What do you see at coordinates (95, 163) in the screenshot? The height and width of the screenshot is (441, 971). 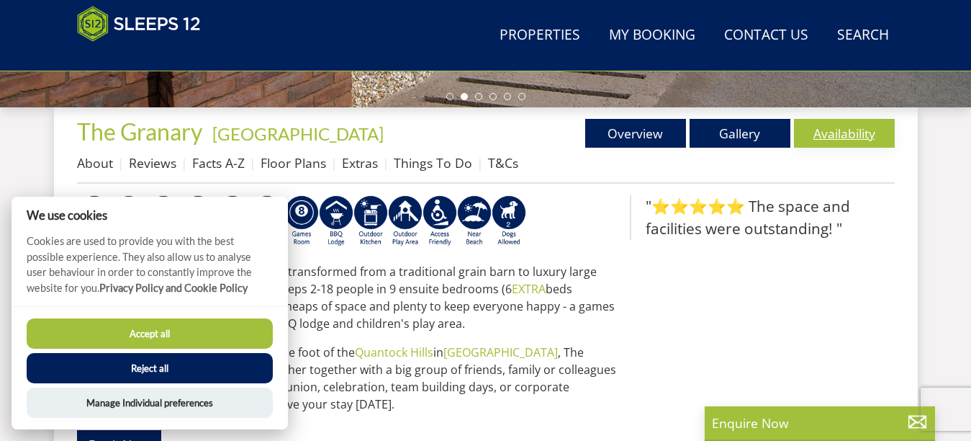 I see `a: About` at bounding box center [95, 163].